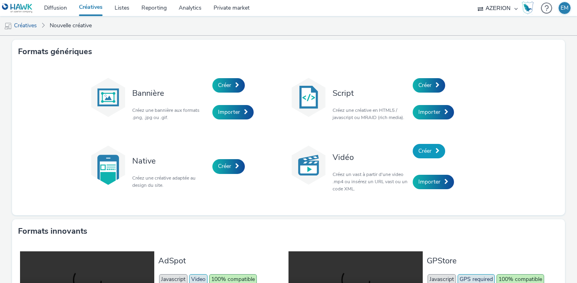 The width and height of the screenshot is (577, 283). What do you see at coordinates (221, 260) in the screenshot?
I see `h3: AdSpot` at bounding box center [221, 260].